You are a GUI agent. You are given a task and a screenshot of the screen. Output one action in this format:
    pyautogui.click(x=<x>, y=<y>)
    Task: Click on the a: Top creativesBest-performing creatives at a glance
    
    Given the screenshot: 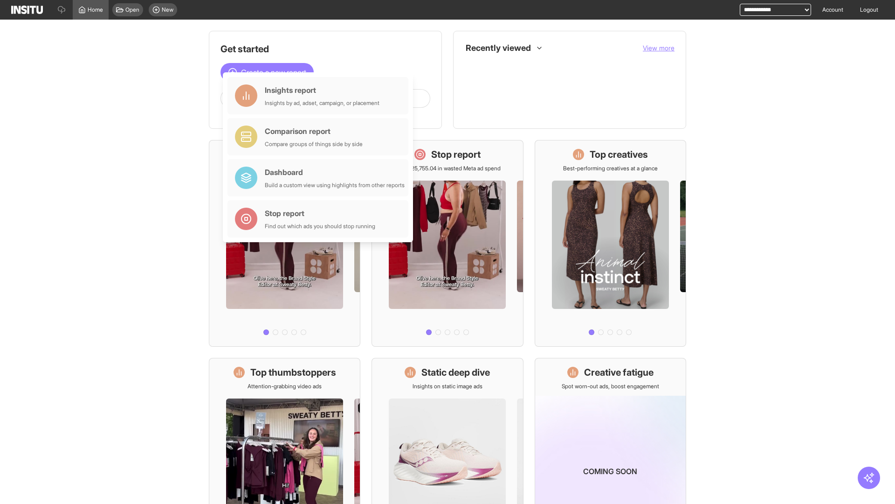 What is the action you would take?
    pyautogui.click(x=610, y=243)
    